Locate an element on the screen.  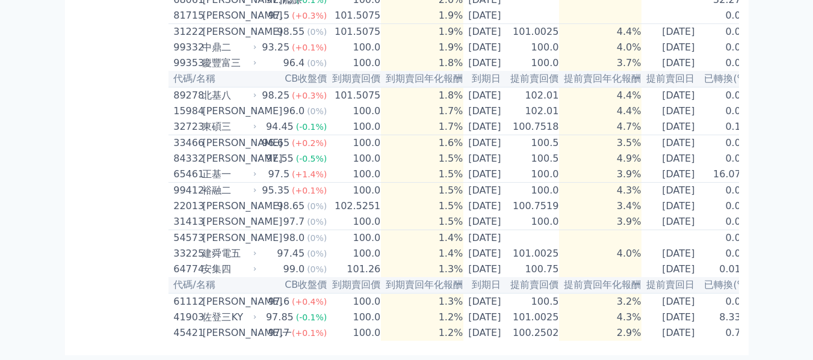
th: 到期賣回價 is located at coordinates (354, 285).